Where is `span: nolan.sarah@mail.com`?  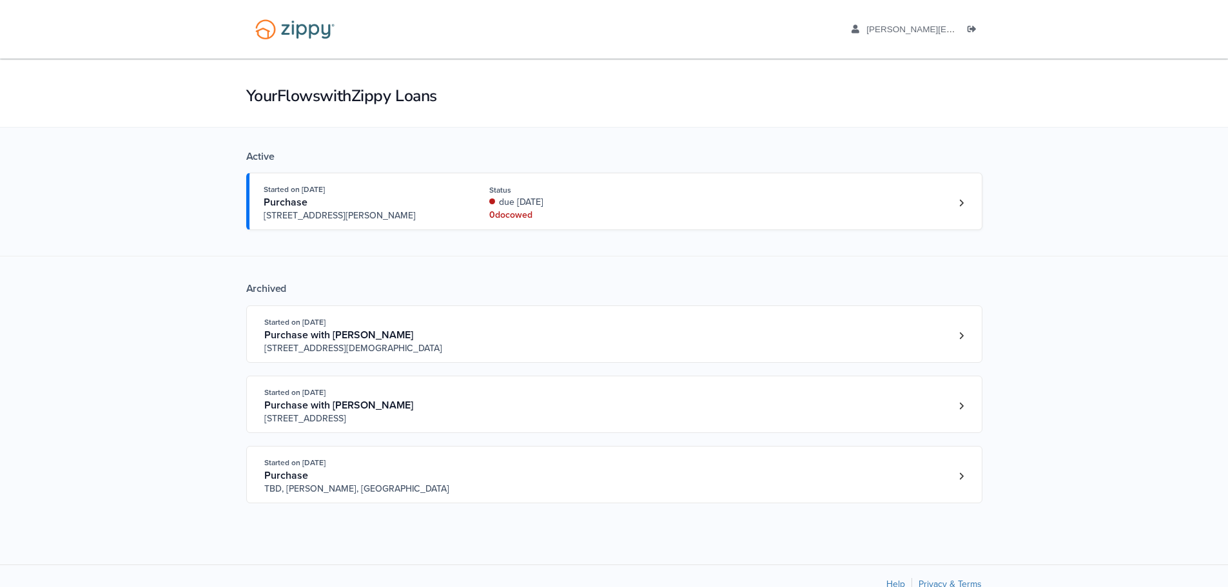
span: nolan.sarah@mail.com is located at coordinates (1012, 29).